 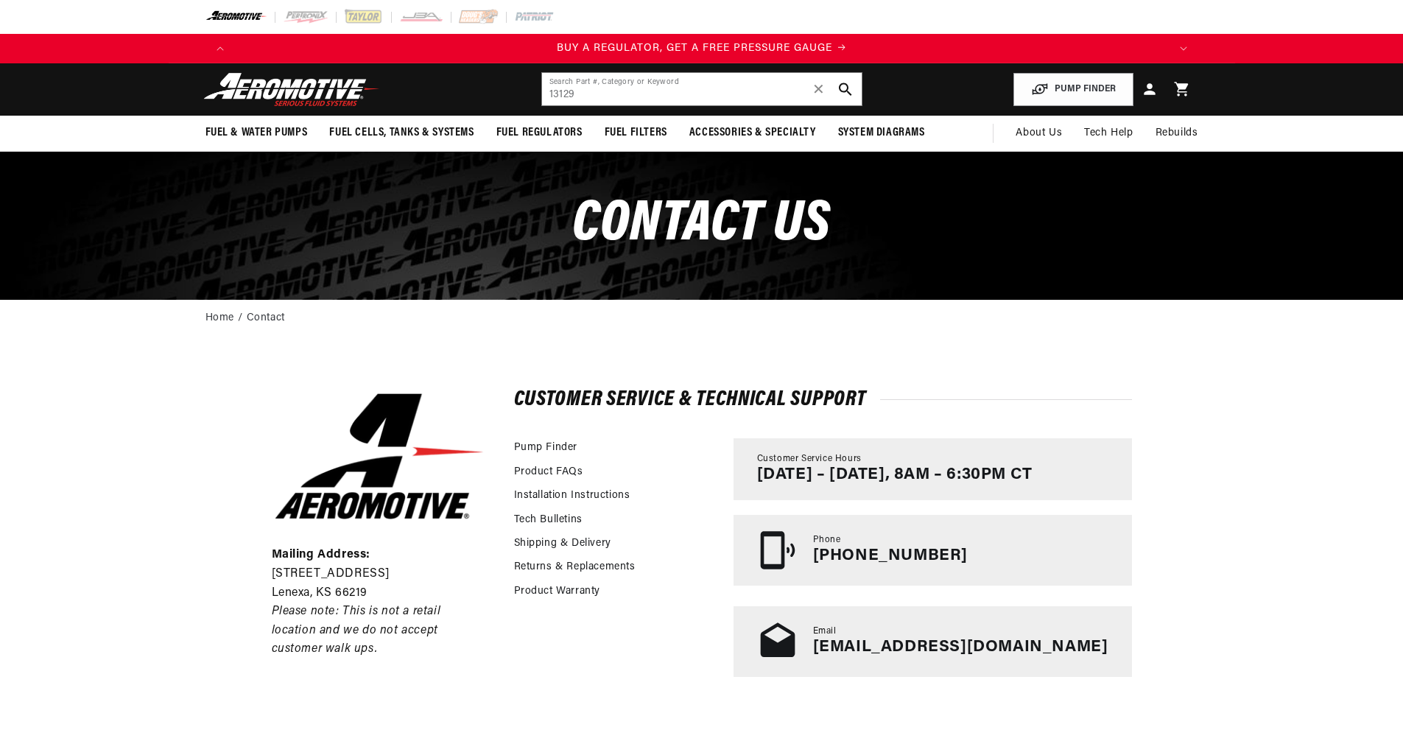 I want to click on a: About Us, so click(x=1039, y=133).